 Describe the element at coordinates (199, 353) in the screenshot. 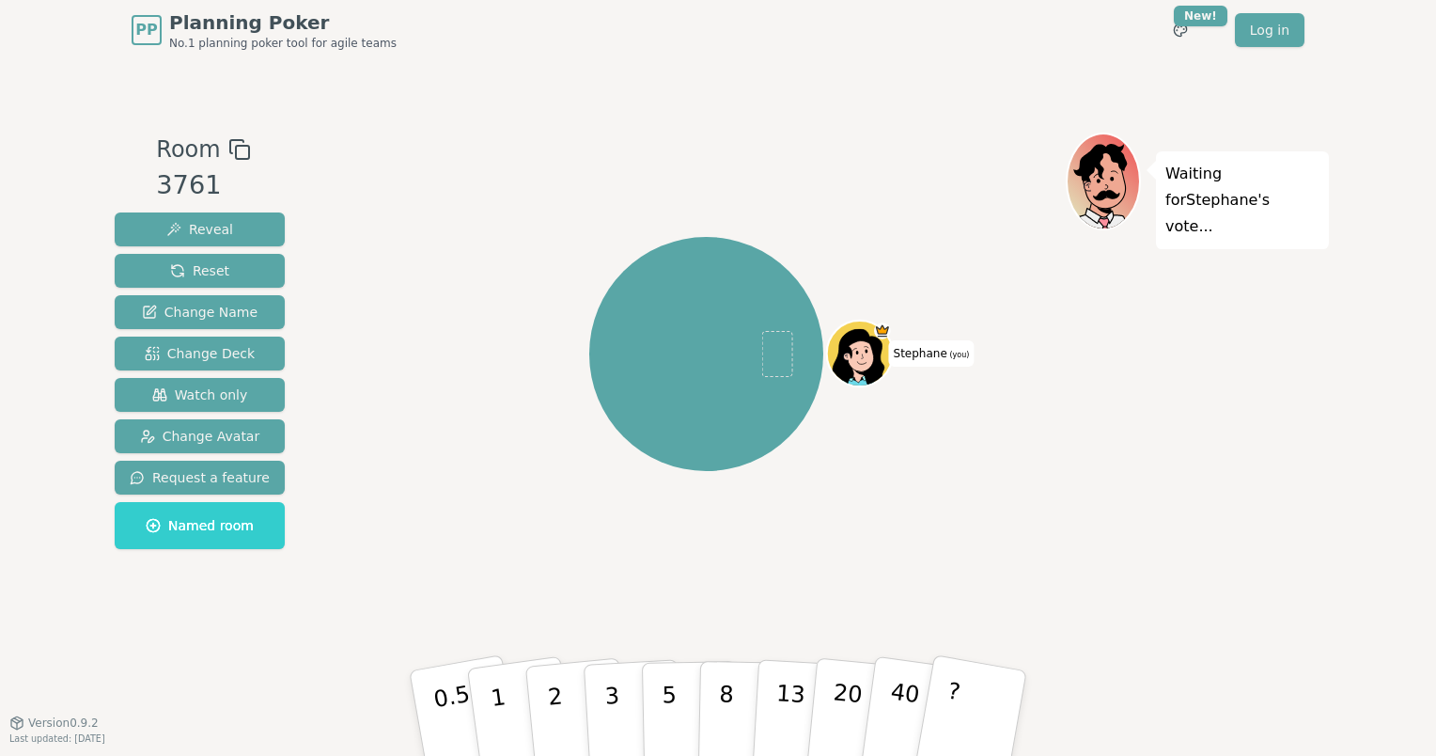

I see `button: Change Deck` at that location.